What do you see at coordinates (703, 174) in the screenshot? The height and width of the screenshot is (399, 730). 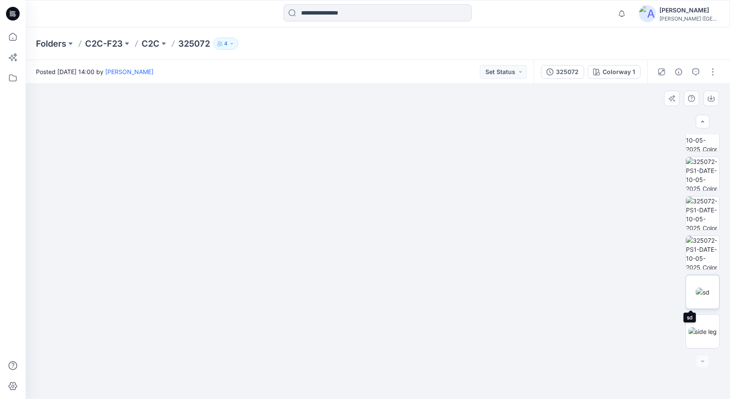 I see `img: 325072-PS1-DATE-10-05-2025_Colorway 1_Right` at bounding box center [703, 174].